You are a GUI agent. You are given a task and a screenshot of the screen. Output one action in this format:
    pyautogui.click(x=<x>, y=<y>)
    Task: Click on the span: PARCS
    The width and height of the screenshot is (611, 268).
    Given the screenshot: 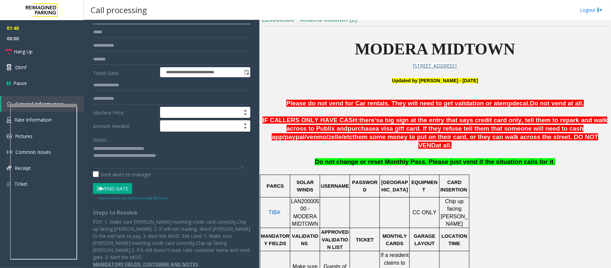 What is the action you would take?
    pyautogui.click(x=275, y=186)
    